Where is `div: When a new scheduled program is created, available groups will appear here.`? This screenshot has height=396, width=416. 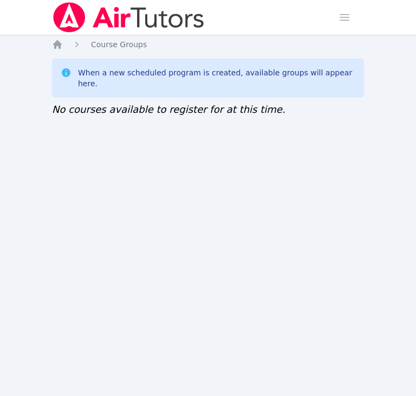 div: When a new scheduled program is created, available groups will appear here. is located at coordinates (217, 78).